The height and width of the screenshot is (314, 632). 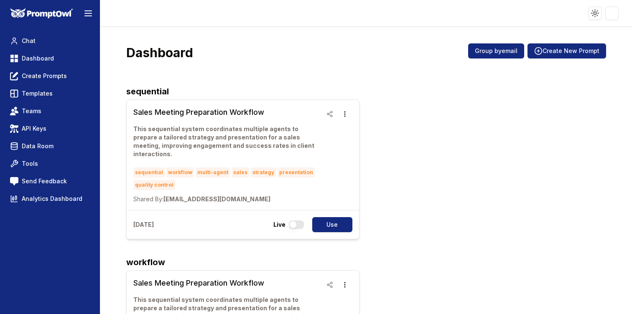 I want to click on span: sales, so click(x=240, y=173).